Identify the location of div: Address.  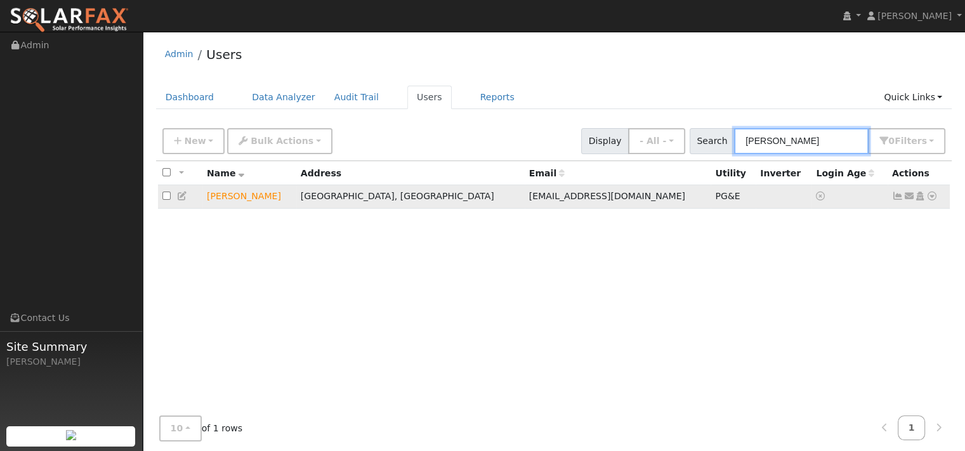
(411, 173).